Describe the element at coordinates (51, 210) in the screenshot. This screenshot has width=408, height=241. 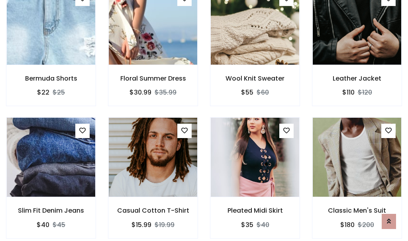
I see `h6: Slim Fit Denim Jeans` at that location.